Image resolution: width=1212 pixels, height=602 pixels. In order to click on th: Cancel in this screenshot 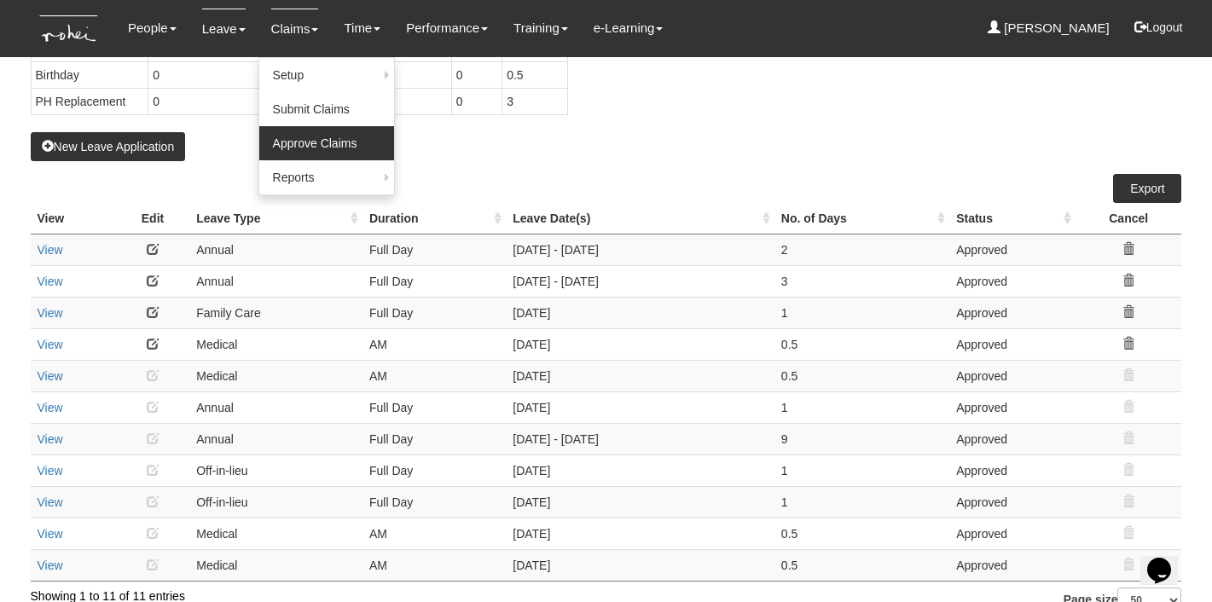, I will do `click(1129, 218)`.